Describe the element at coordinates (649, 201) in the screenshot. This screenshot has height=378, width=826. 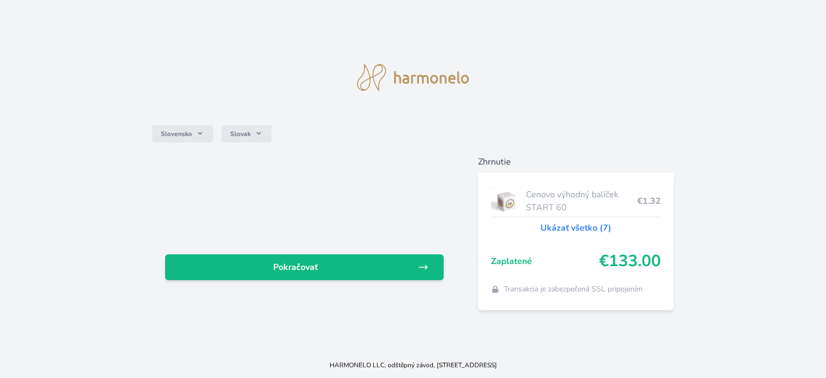
I see `span: €1.32` at that location.